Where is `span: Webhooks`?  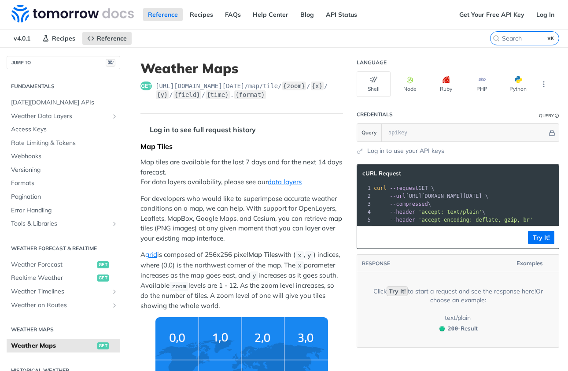 span: Webhooks is located at coordinates (64, 156).